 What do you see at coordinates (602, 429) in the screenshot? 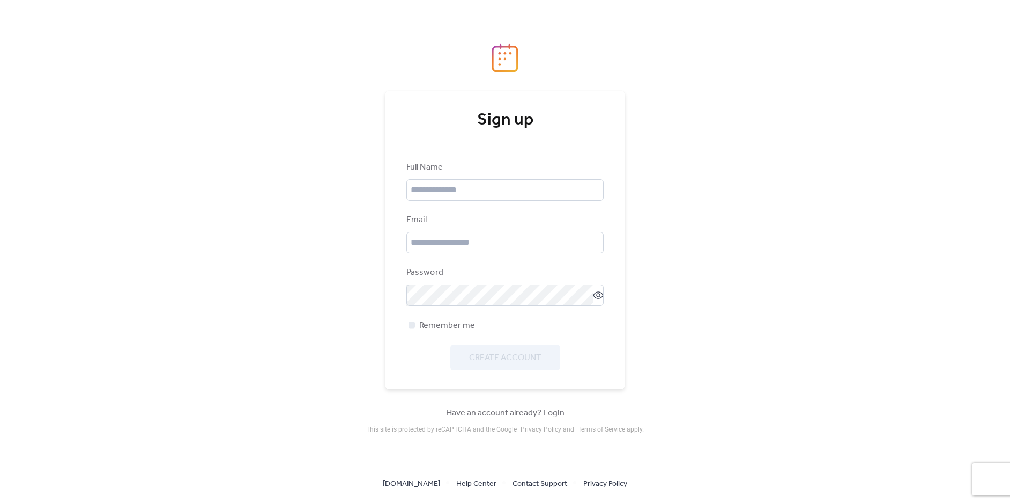
I see `a: Terms of Service` at bounding box center [602, 429].